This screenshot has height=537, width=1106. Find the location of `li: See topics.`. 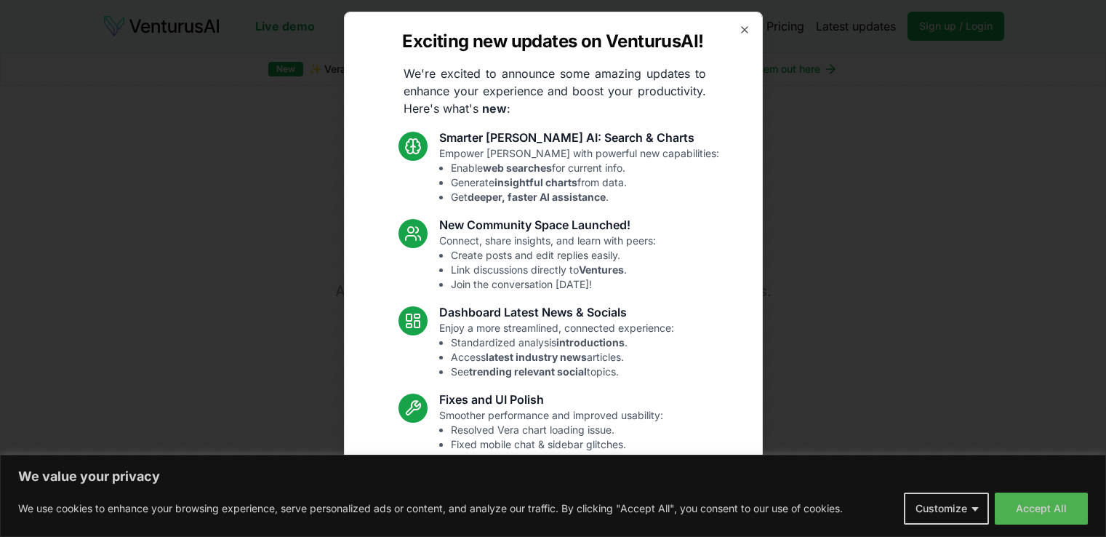

li: See topics. is located at coordinates (562, 372).